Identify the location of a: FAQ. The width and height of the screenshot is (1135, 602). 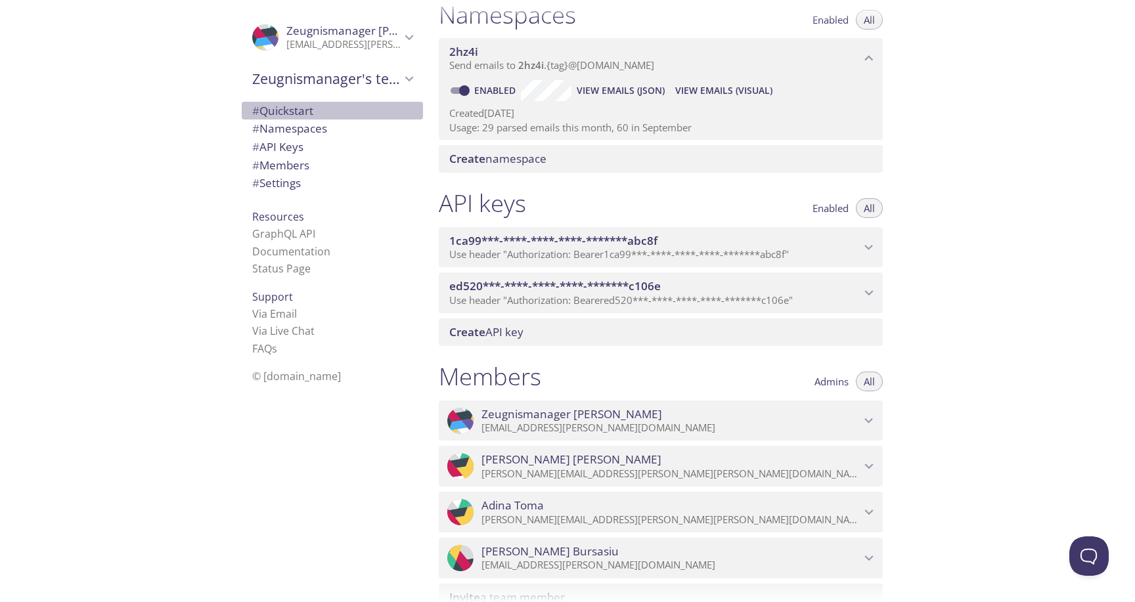
(265, 349).